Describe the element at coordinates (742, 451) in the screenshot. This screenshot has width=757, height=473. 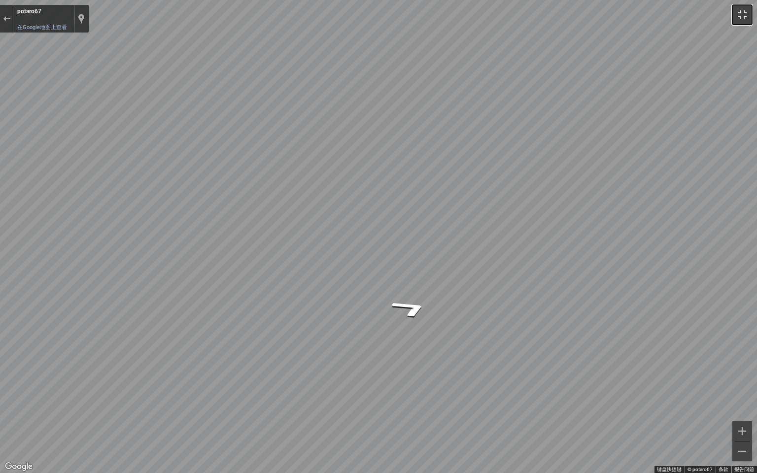
I see `button: 缩小` at that location.